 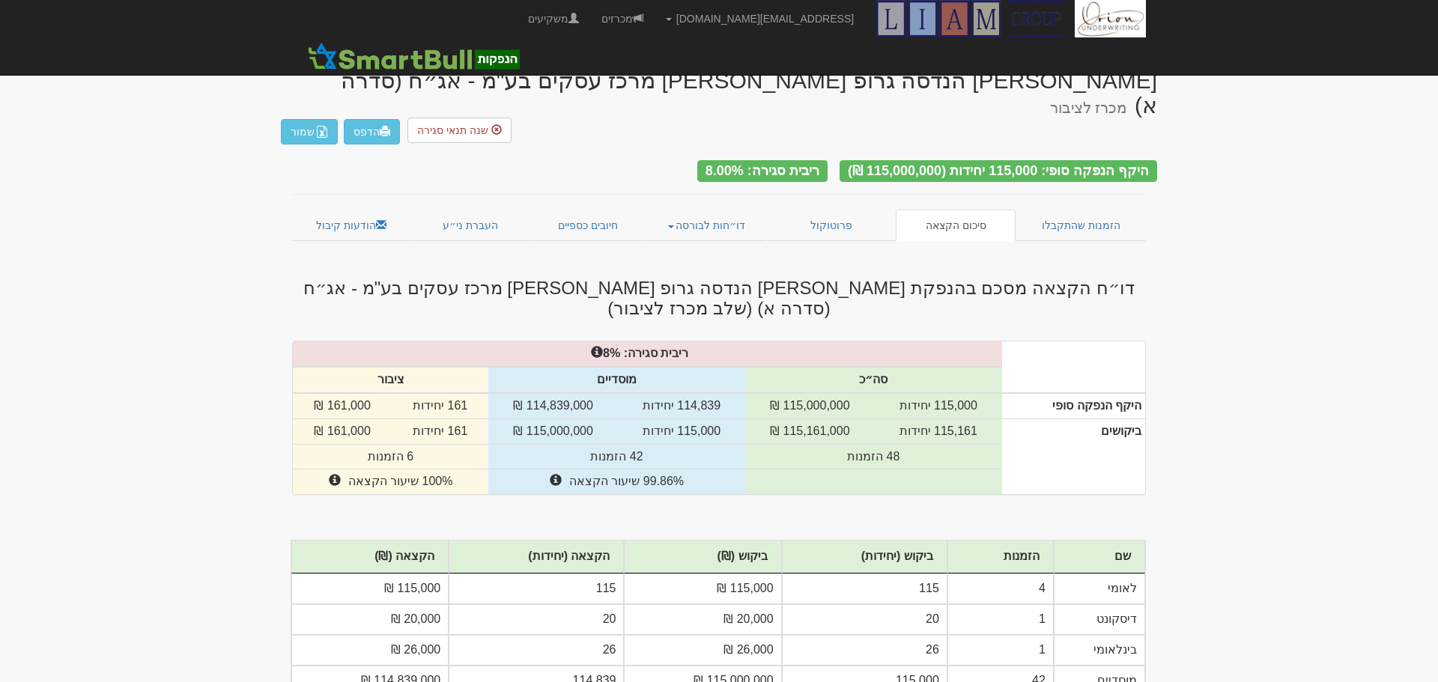 I want to click on td: בינלאומי, so click(x=1099, y=650).